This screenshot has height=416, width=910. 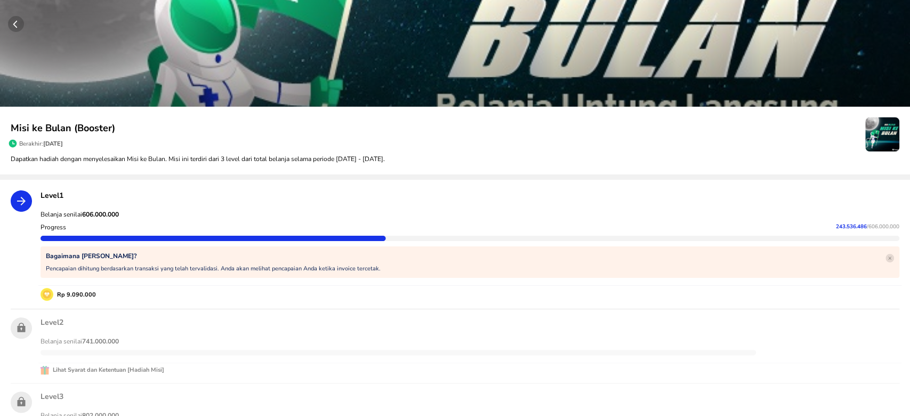 I want to click on p: Rp 9.090.000, so click(x=75, y=294).